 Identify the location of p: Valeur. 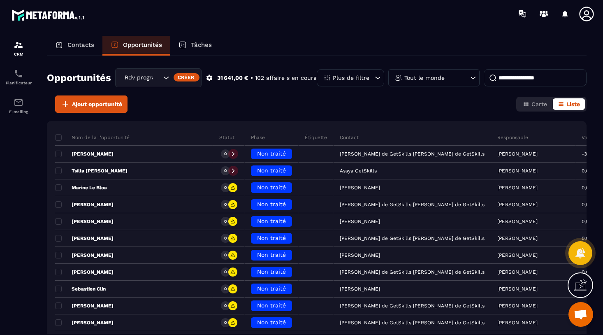
(589, 137).